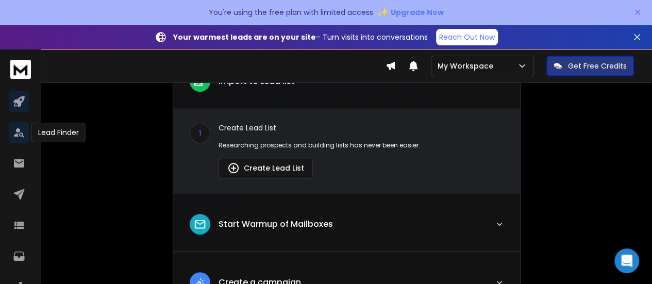 The image size is (652, 284). I want to click on p: Researching prospects and building lists has never been easier., so click(361, 145).